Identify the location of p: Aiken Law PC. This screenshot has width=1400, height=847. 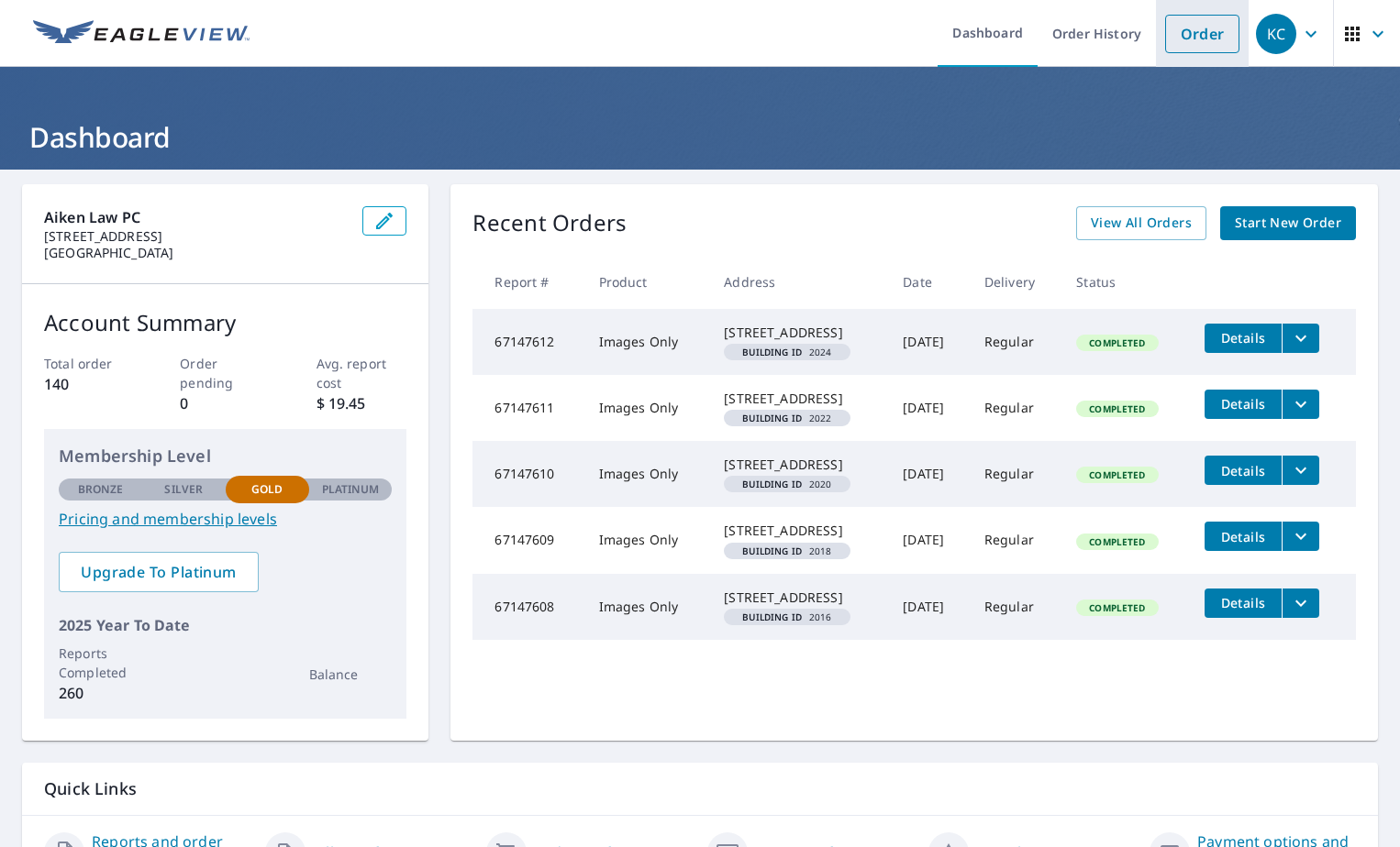
(196, 217).